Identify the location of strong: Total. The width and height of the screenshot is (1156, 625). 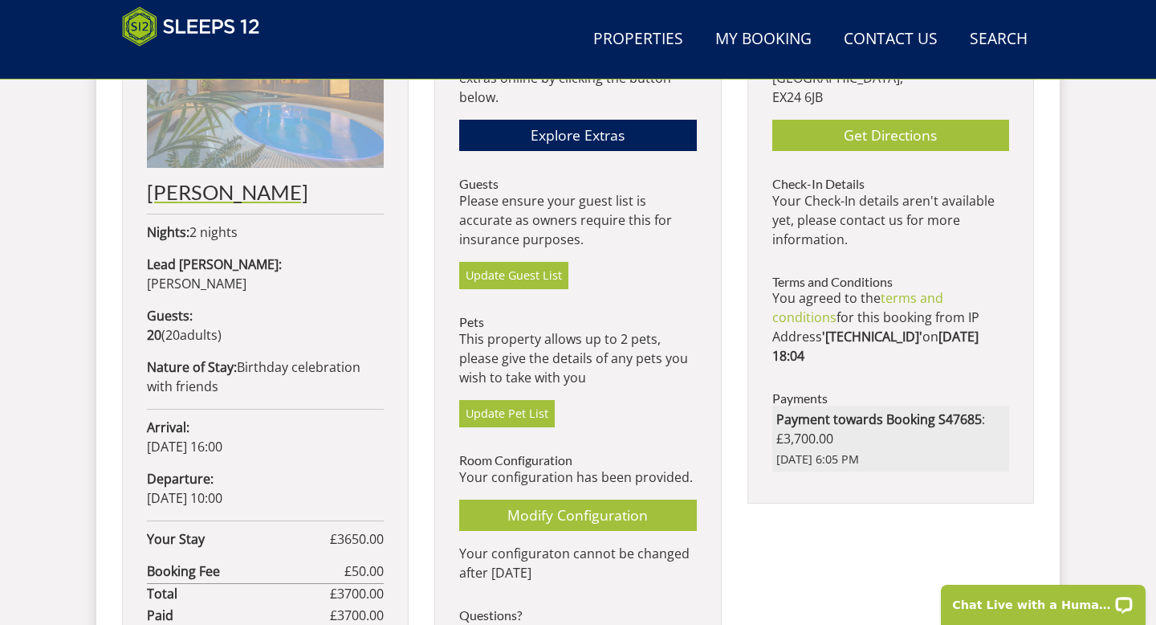
(238, 593).